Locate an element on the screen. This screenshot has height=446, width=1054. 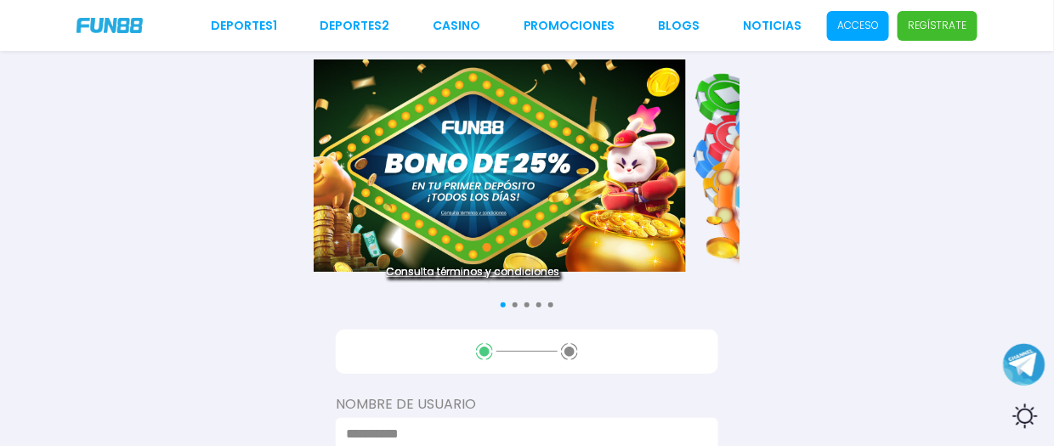
div: Switch theme is located at coordinates (1024, 416).